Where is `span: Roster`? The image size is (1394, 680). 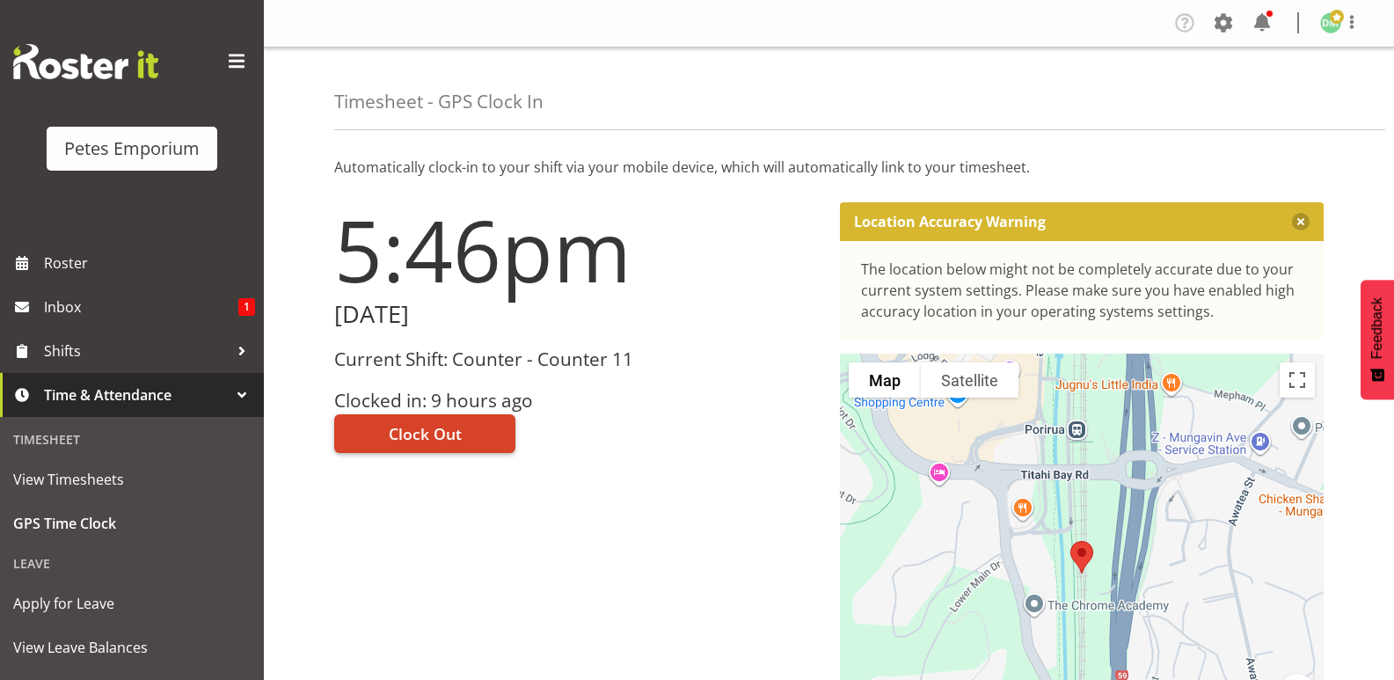 span: Roster is located at coordinates (150, 263).